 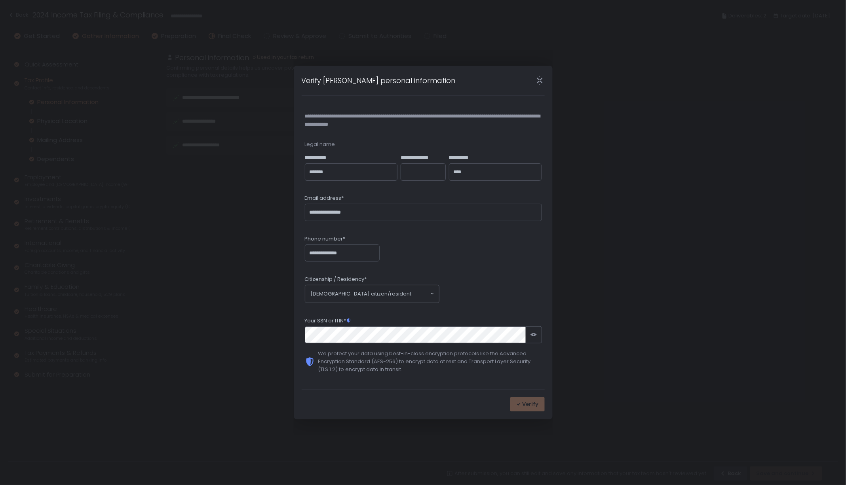 What do you see at coordinates (336, 279) in the screenshot?
I see `span: Citizenship / Residency*` at bounding box center [336, 279].